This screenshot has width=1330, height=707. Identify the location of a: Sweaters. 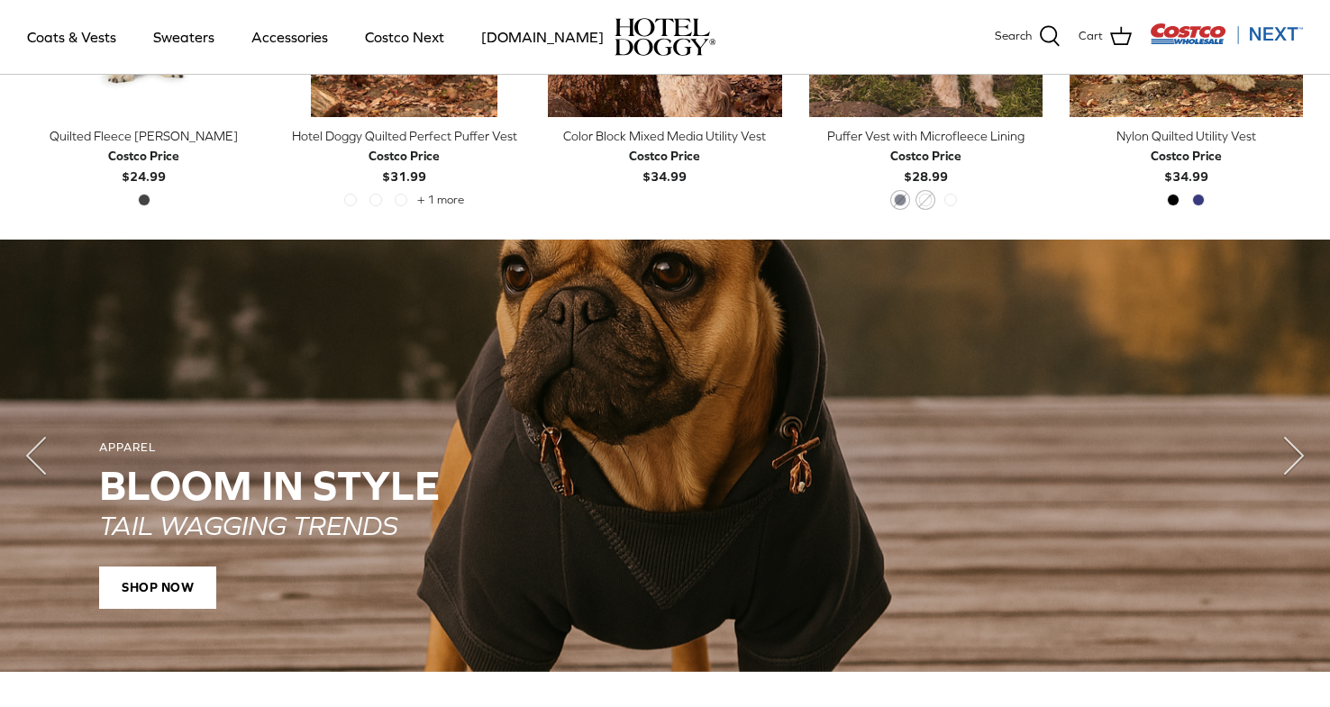
(184, 37).